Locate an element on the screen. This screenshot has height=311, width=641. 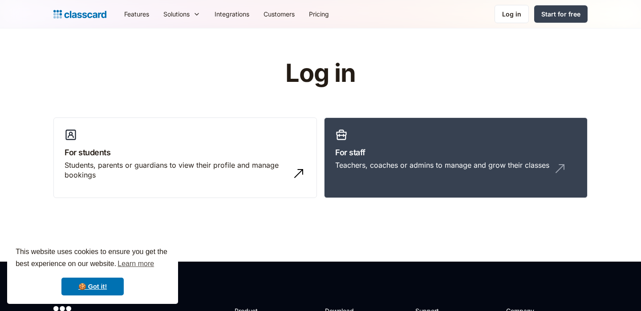
a: For staffTeachers, coaches or admins to manage and grow their classes is located at coordinates (456, 158).